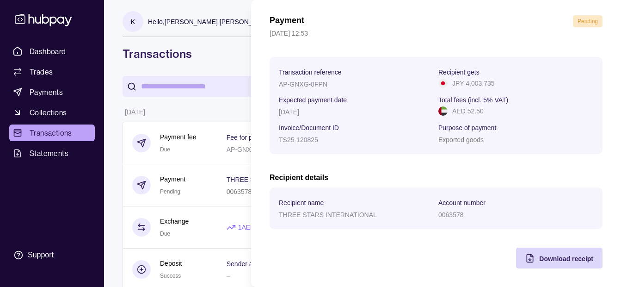 The image size is (621, 287). Describe the element at coordinates (310, 72) in the screenshot. I see `p: Transaction reference` at that location.